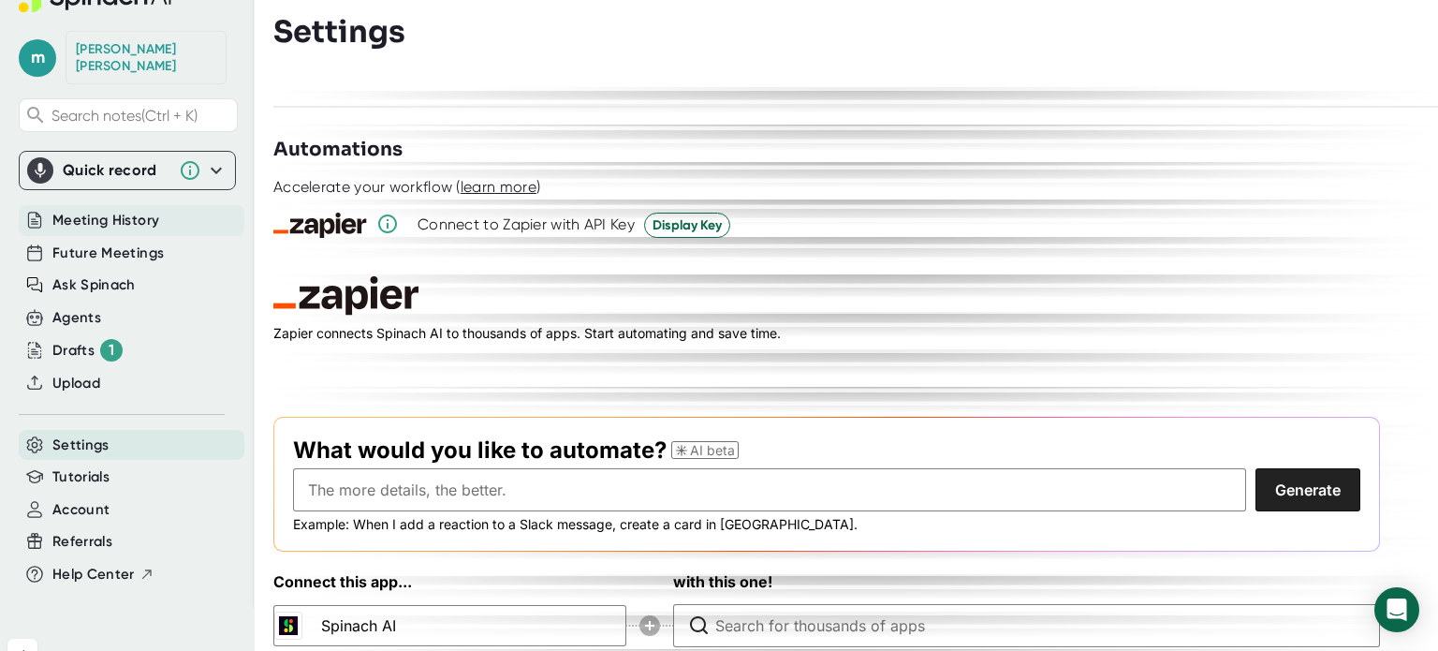  What do you see at coordinates (108, 253) in the screenshot?
I see `button: Future Meetings` at bounding box center [108, 253].